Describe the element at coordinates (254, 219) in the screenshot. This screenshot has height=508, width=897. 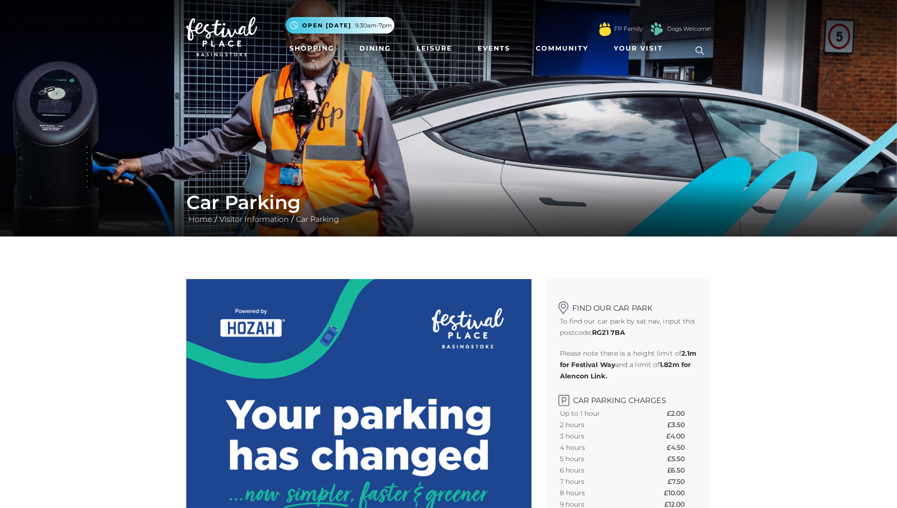
I see `a: Visitor Information` at that location.